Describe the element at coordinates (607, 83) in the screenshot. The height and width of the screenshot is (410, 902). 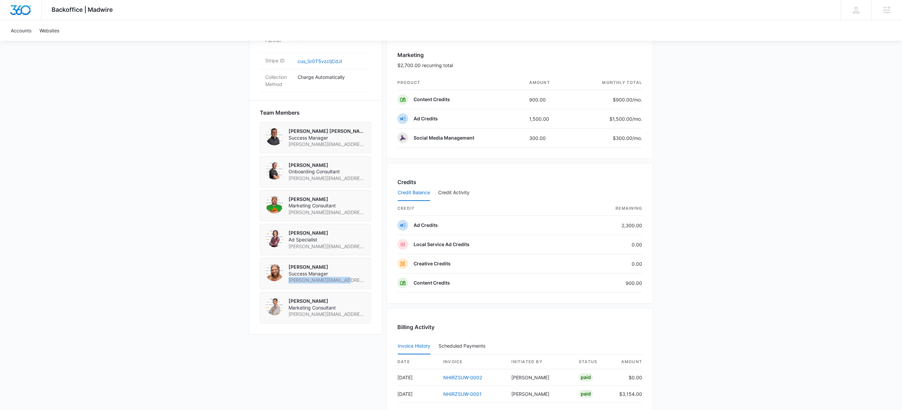
I see `th: monthly total` at that location.